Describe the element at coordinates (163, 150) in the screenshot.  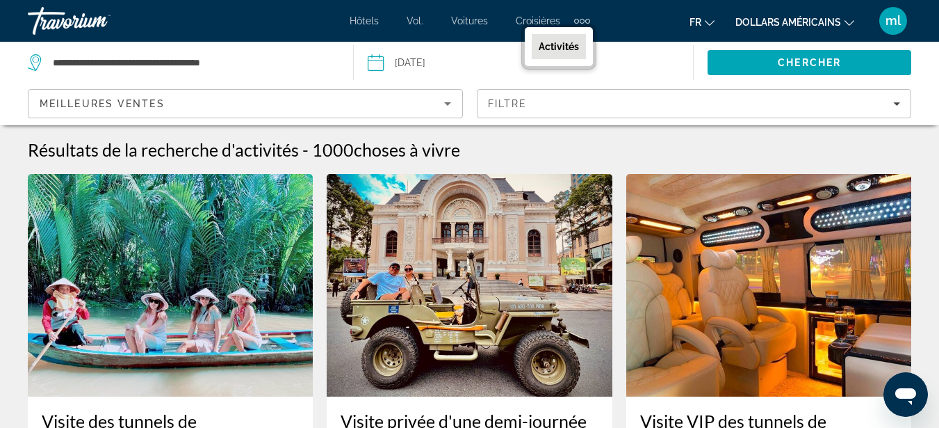
I see `h1: Résultats de la recherche d'activités` at that location.